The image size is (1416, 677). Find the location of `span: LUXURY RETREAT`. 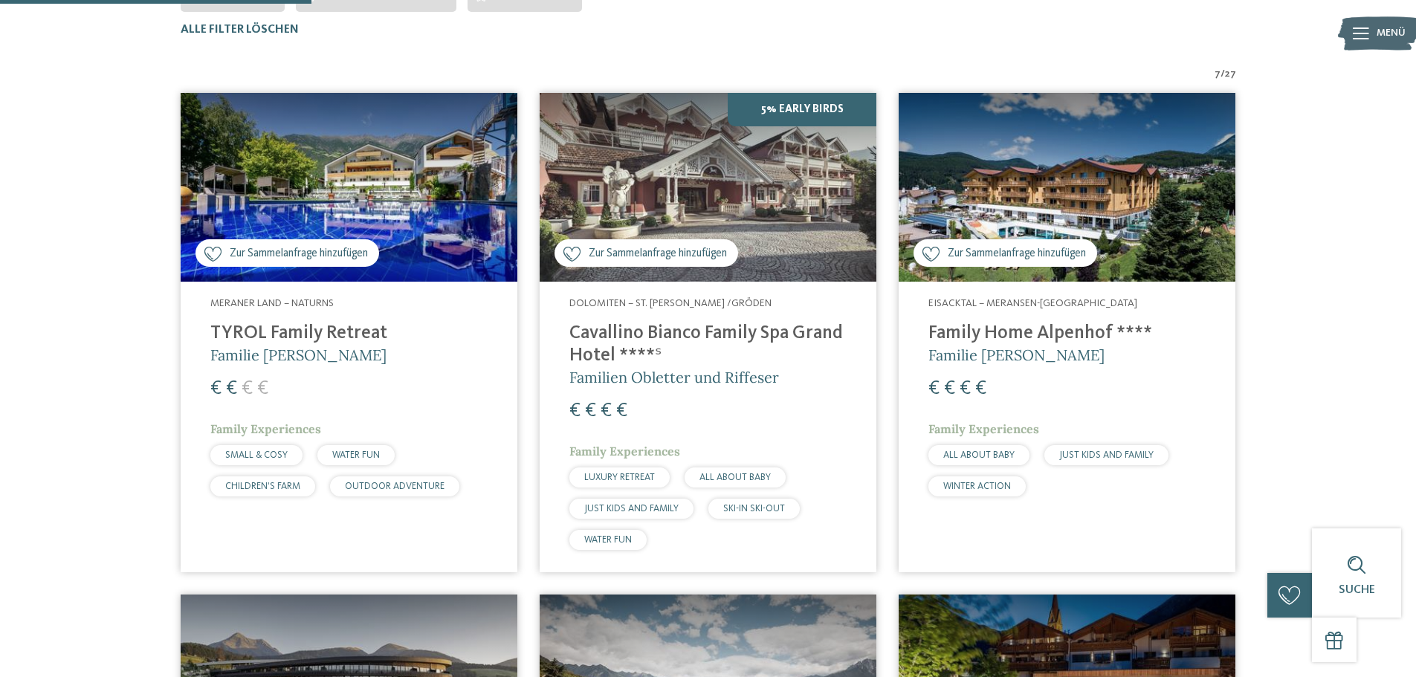

span: LUXURY RETREAT is located at coordinates (619, 477).